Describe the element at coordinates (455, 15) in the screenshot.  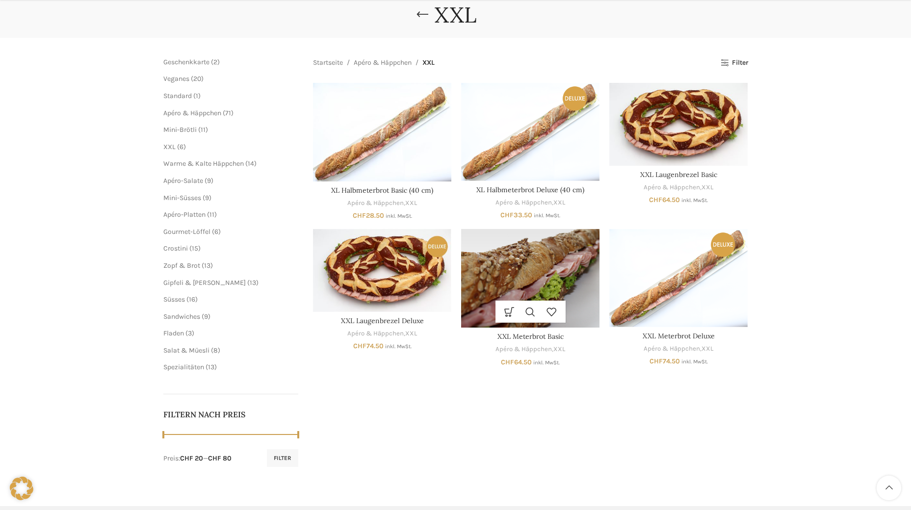
I see `h1: XXL` at that location.